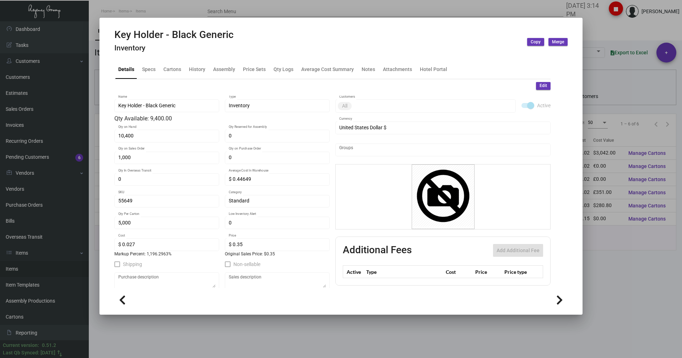 This screenshot has height=358, width=682. I want to click on div: History, so click(197, 69).